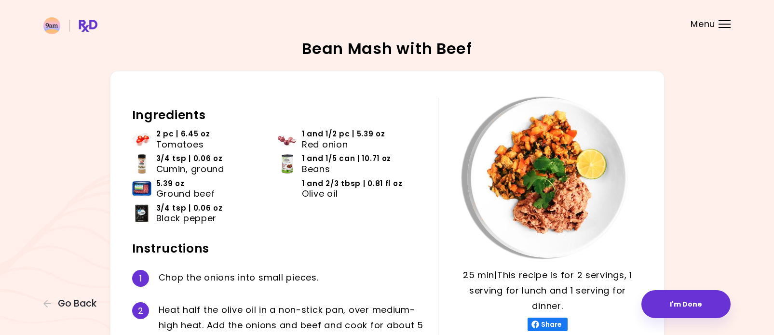 This screenshot has height=335, width=774. What do you see at coordinates (320, 194) in the screenshot?
I see `span: Olive oil` at bounding box center [320, 194].